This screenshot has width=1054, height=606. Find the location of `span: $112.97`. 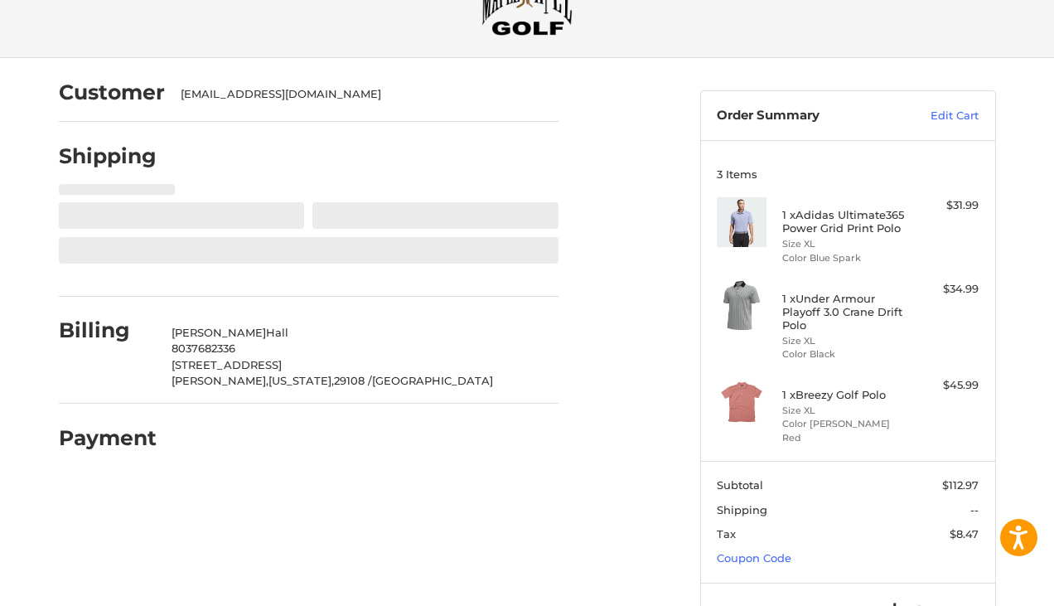

span: $112.97 is located at coordinates (960, 485).